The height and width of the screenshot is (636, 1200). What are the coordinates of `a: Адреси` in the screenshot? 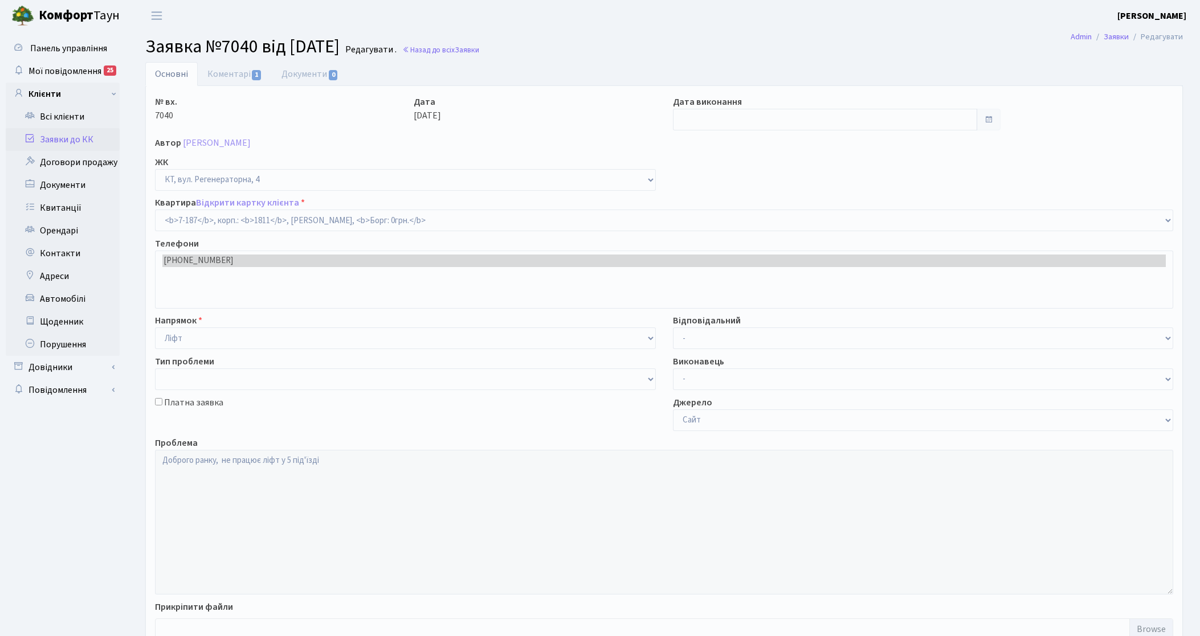 It's located at (63, 276).